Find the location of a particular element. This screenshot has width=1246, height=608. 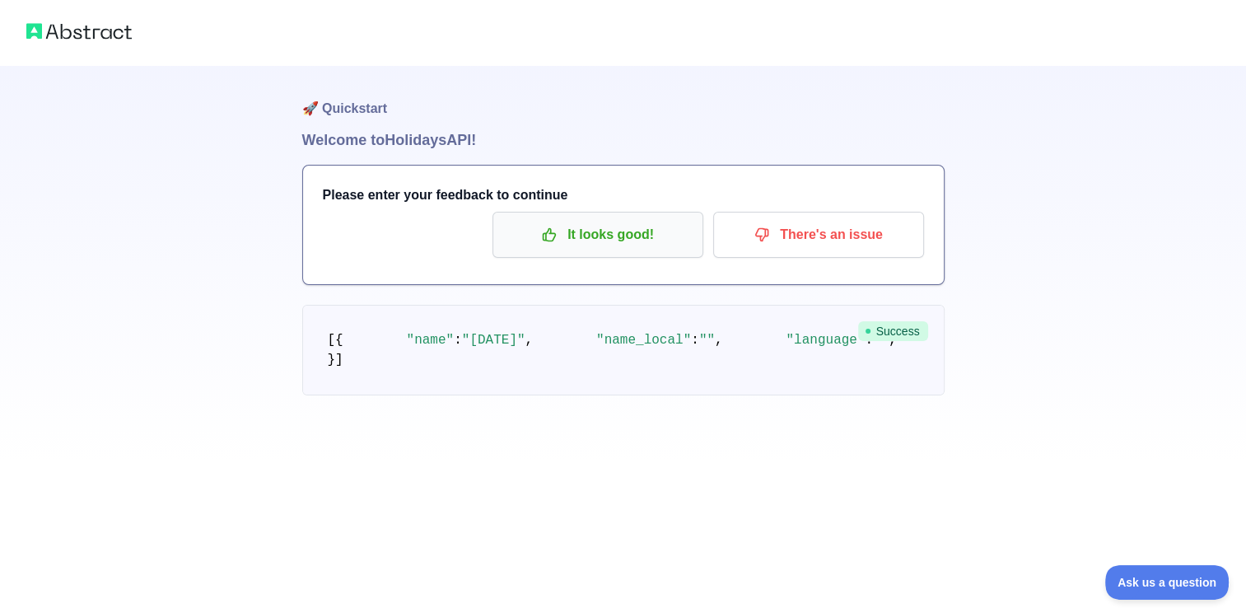

span: Success is located at coordinates (893, 331).